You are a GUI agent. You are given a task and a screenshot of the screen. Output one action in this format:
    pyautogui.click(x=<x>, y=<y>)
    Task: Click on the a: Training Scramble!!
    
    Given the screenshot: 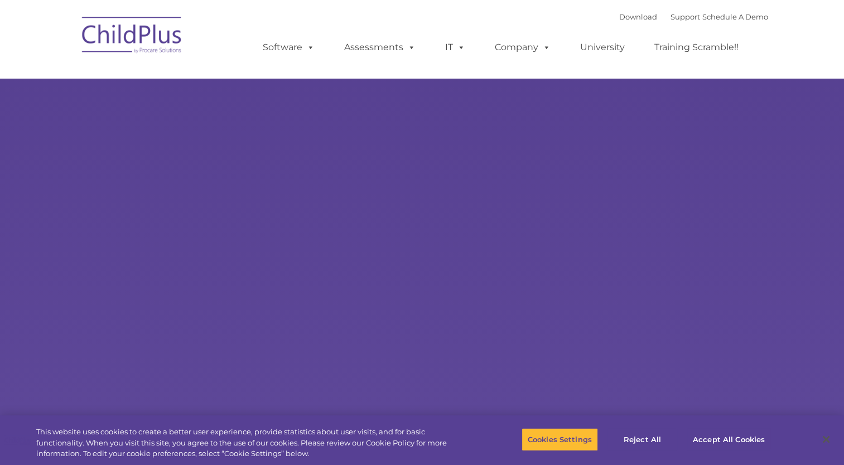 What is the action you would take?
    pyautogui.click(x=696, y=47)
    